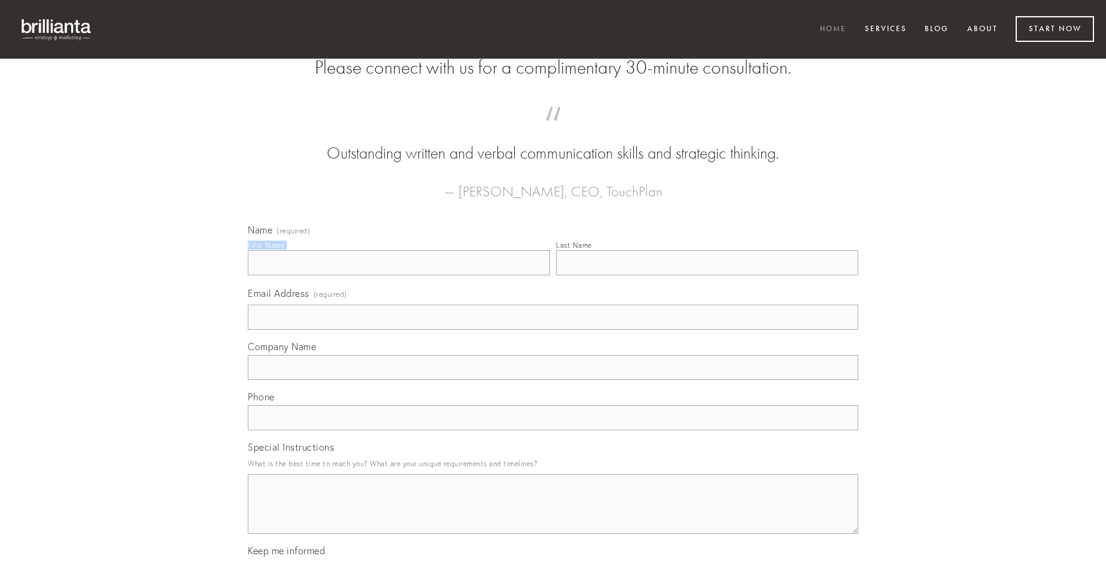 This screenshot has width=1106, height=562. What do you see at coordinates (57, 29) in the screenshot?
I see `img: brillianta - research, strategy, marketing` at bounding box center [57, 29].